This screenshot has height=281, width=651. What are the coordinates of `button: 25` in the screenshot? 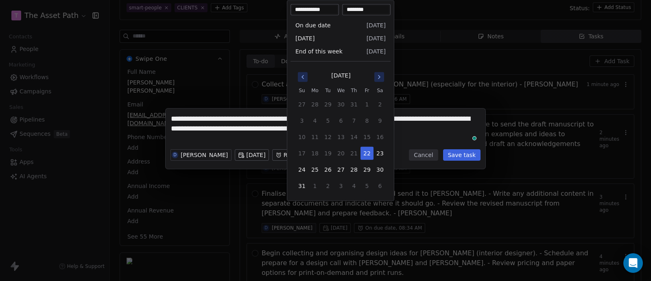 It's located at (315, 169).